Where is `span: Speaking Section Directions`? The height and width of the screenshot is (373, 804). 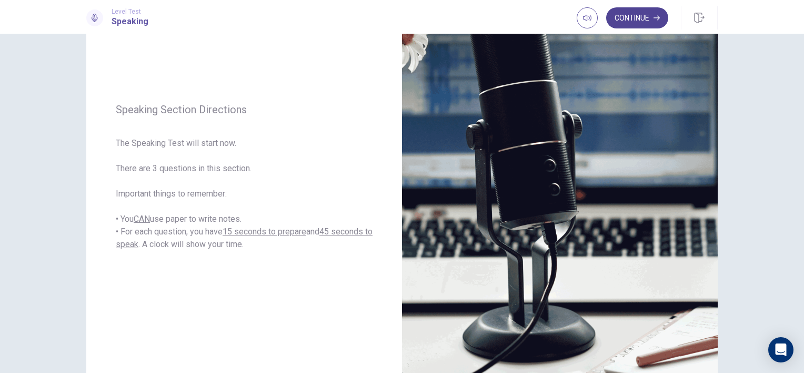 span: Speaking Section Directions is located at coordinates (244, 109).